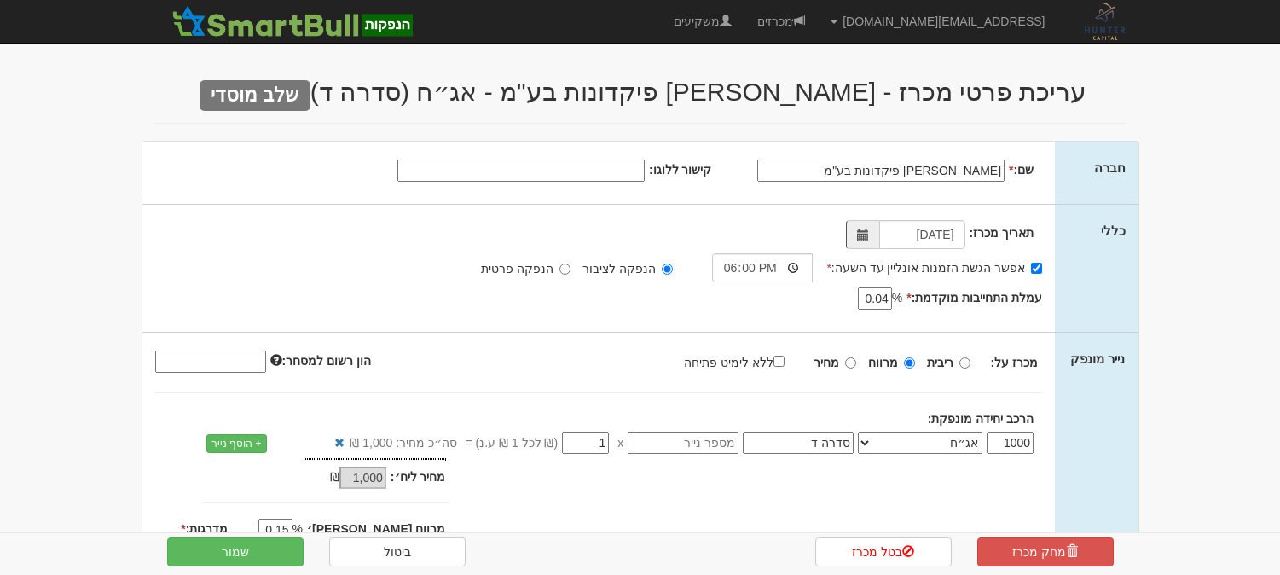  I want to click on img: SmartBull Logo, so click(292, 21).